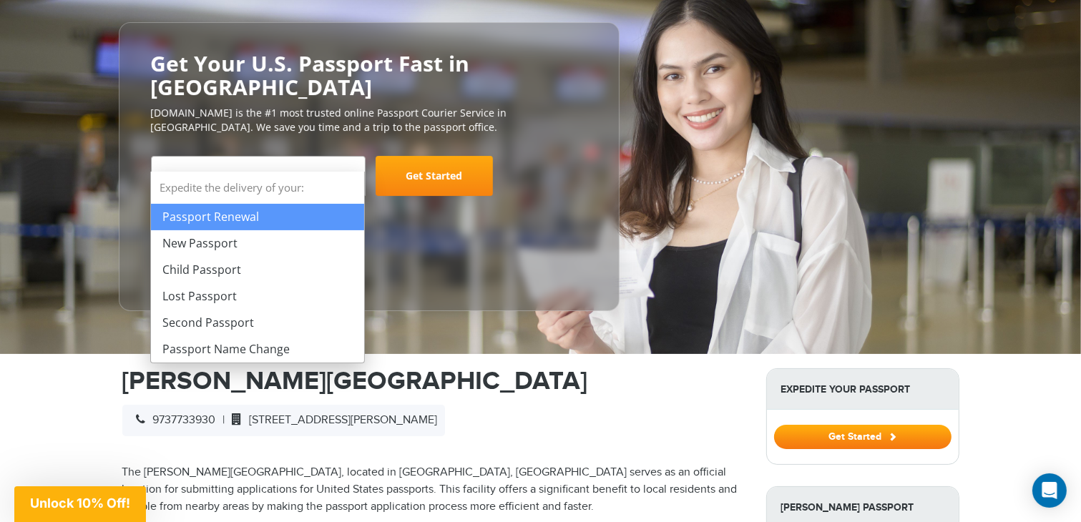  What do you see at coordinates (258, 217) in the screenshot?
I see `li: Passport Renewal` at bounding box center [258, 217].